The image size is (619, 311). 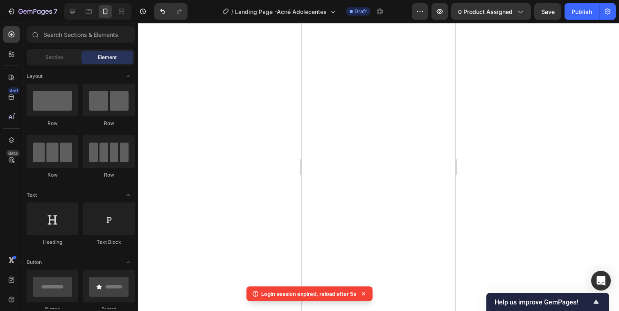 I want to click on p: Login session expired, reload after 5s, so click(x=309, y=294).